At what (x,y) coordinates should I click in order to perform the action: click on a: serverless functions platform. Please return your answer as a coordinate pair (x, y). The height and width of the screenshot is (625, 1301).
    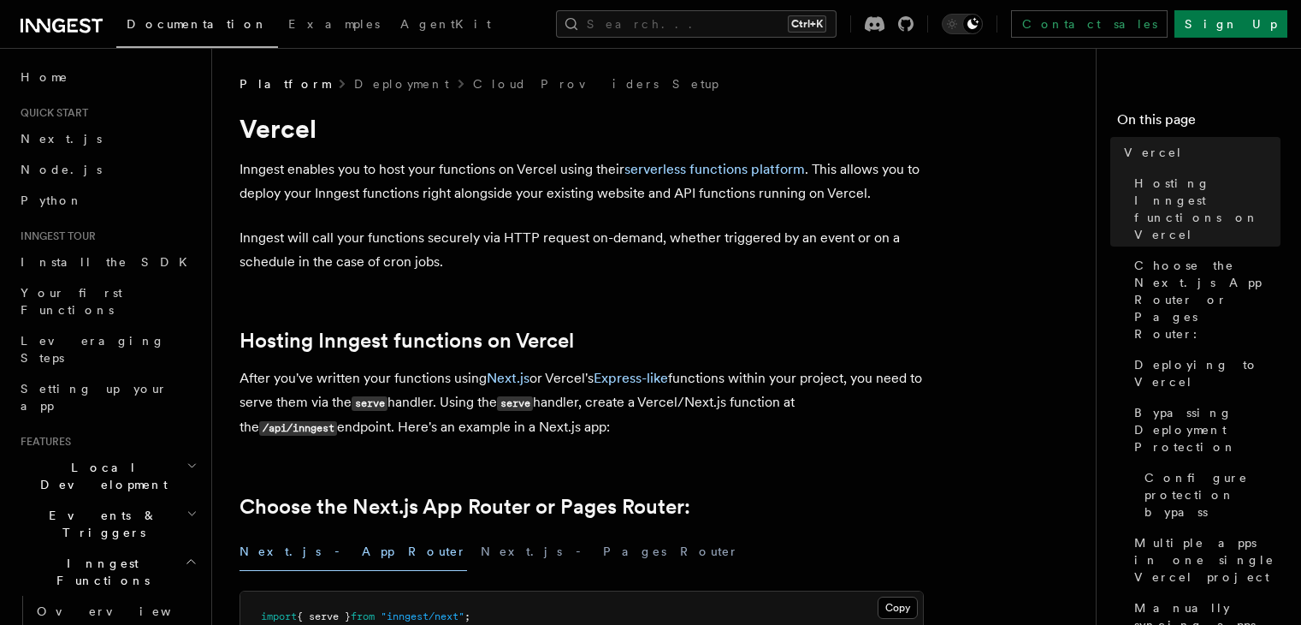
    Looking at the image, I should click on (714, 169).